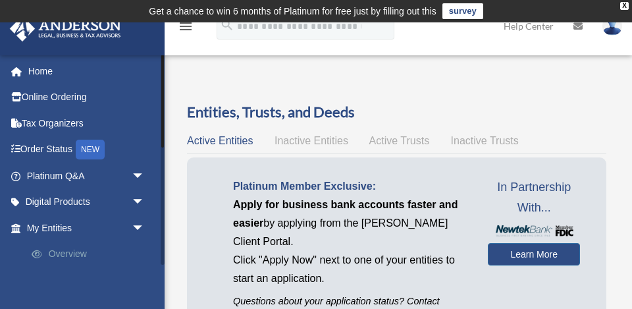  Describe the element at coordinates (612, 26) in the screenshot. I see `img: User Pic` at that location.